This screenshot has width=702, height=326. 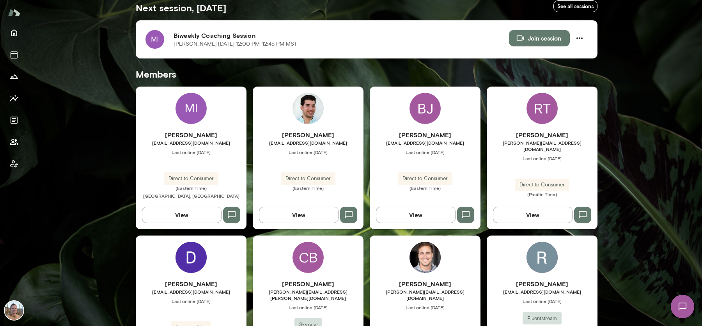 I want to click on h5: Members, so click(x=367, y=74).